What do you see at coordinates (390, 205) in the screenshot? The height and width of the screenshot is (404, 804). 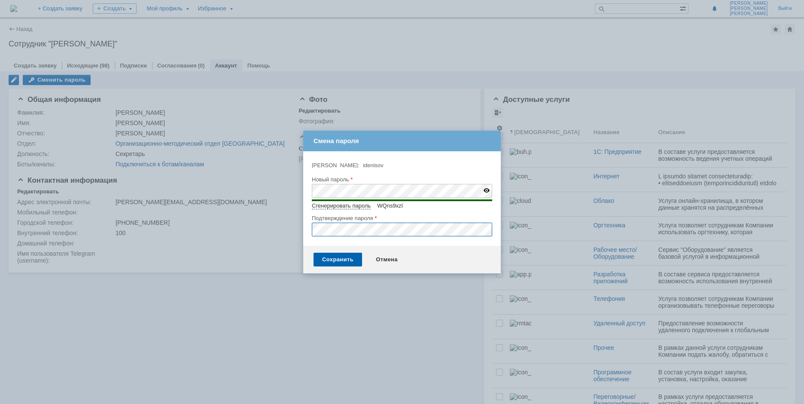 I see `span: WQns9xzI` at bounding box center [390, 205].